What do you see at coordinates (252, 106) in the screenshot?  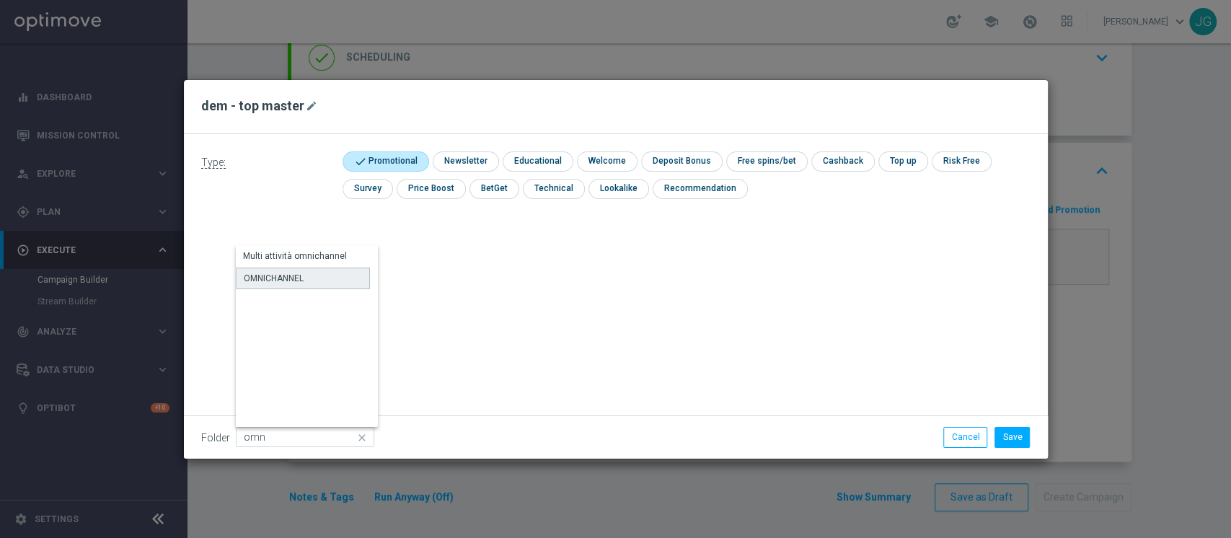 I see `h2: dem - top master` at bounding box center [252, 106].